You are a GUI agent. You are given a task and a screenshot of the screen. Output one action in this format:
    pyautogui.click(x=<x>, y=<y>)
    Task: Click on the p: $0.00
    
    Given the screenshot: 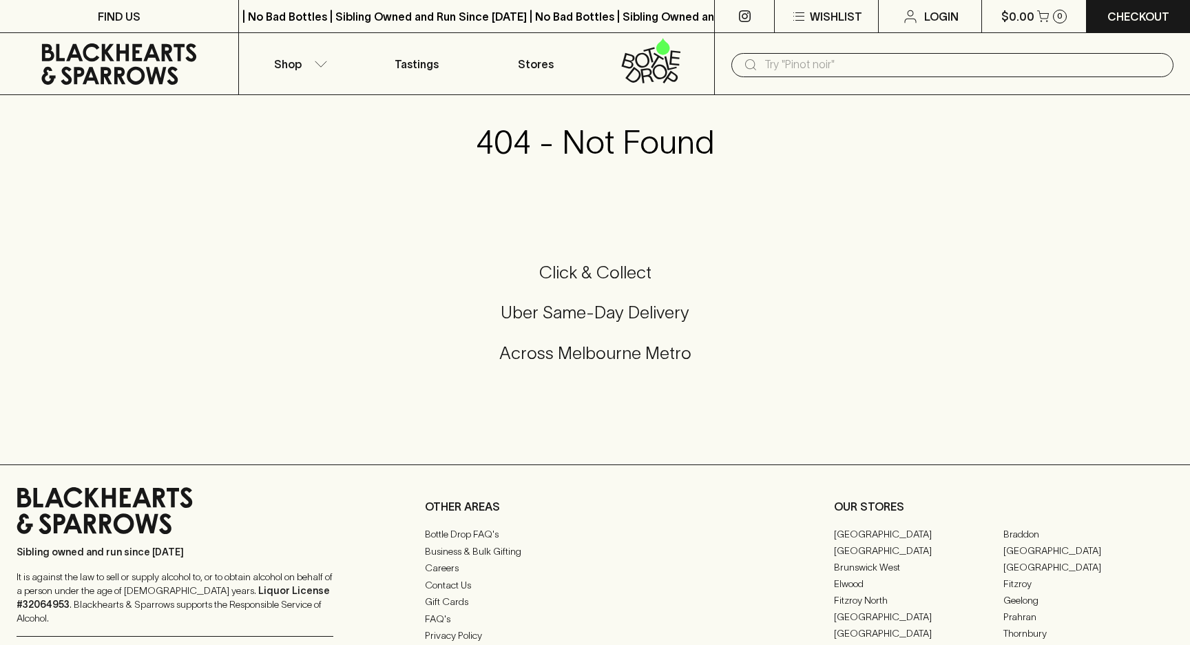 What is the action you would take?
    pyautogui.click(x=1018, y=17)
    